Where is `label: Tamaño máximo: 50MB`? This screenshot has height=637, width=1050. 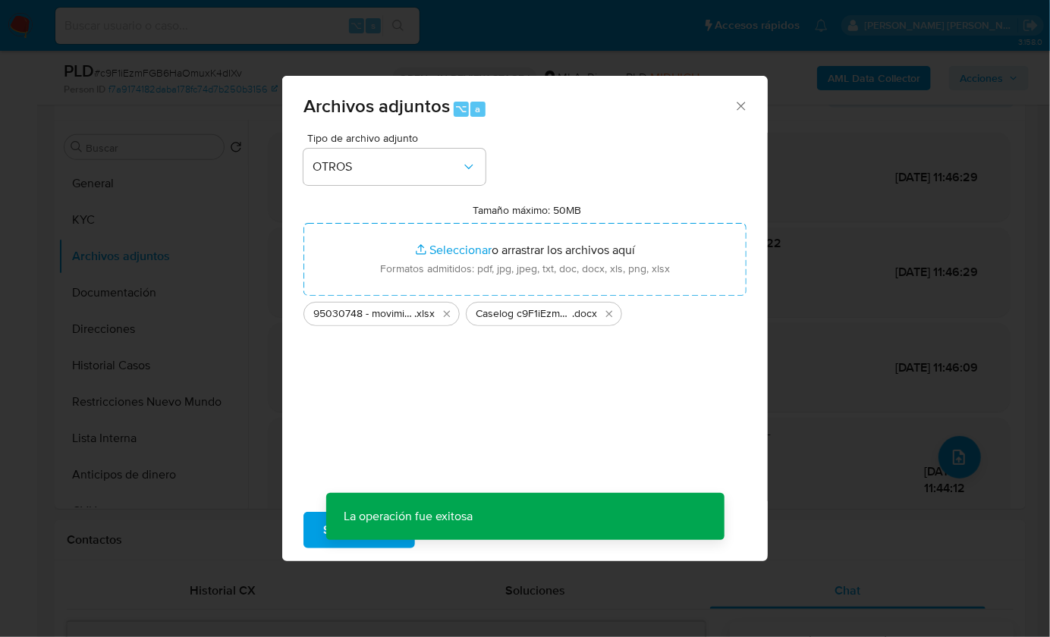 label: Tamaño máximo: 50MB is located at coordinates (527, 210).